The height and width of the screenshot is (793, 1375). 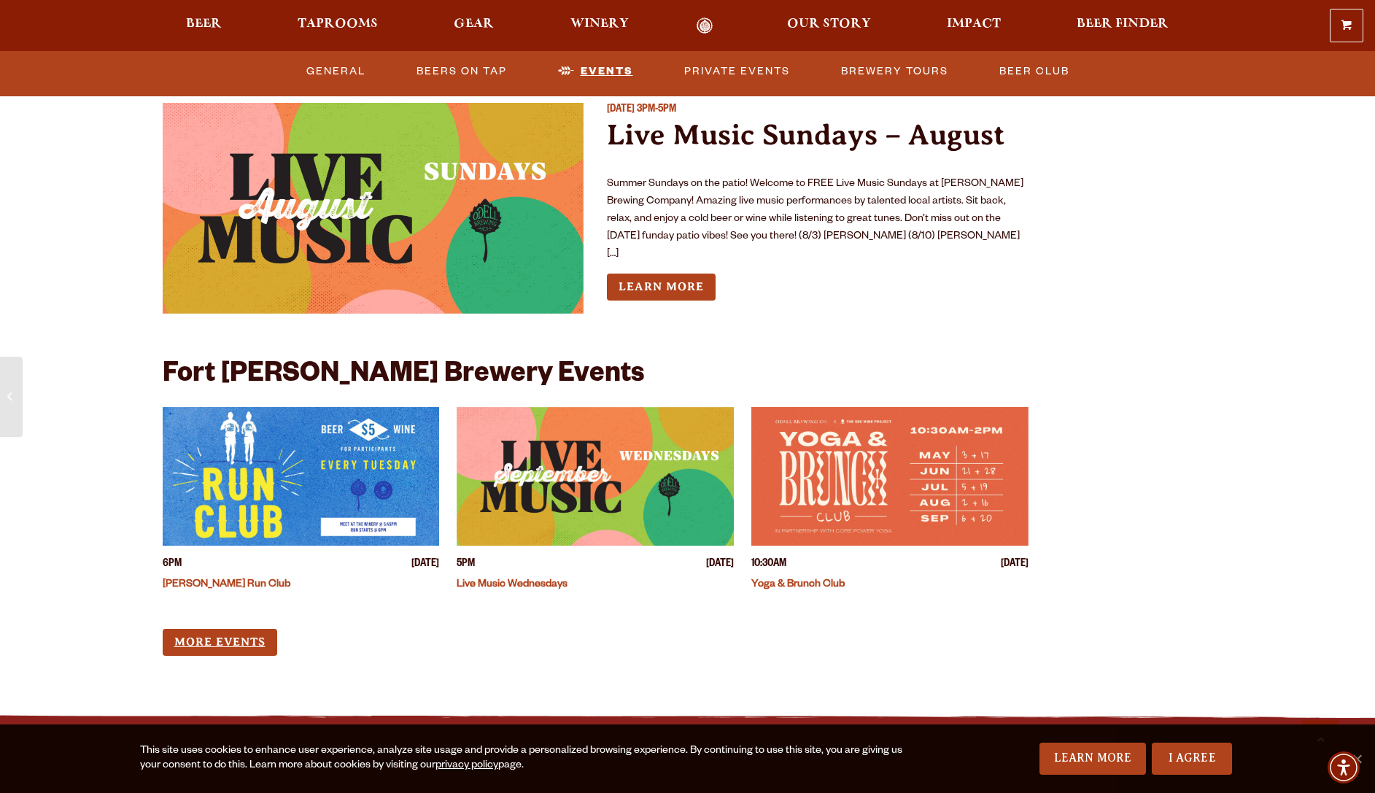 What do you see at coordinates (338, 24) in the screenshot?
I see `span: Taprooms` at bounding box center [338, 24].